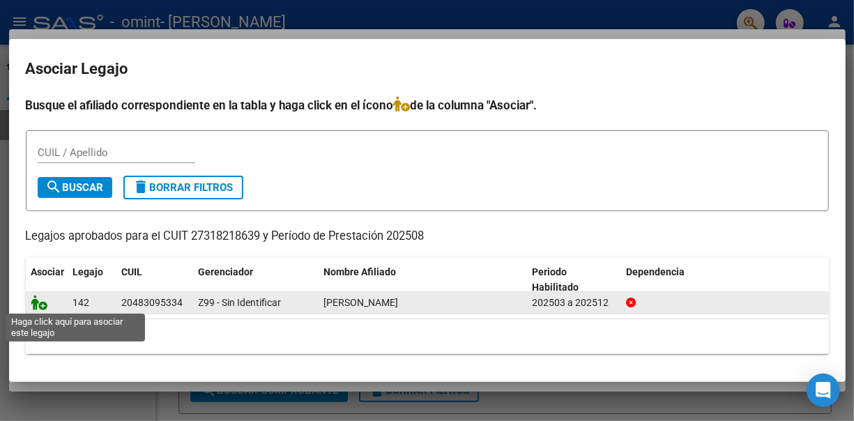 Image resolution: width=854 pixels, height=421 pixels. What do you see at coordinates (428, 236) in the screenshot?
I see `p: Legajos aprobados para el CUIT 27318218639 y Período de Prestación 202508` at bounding box center [428, 236].